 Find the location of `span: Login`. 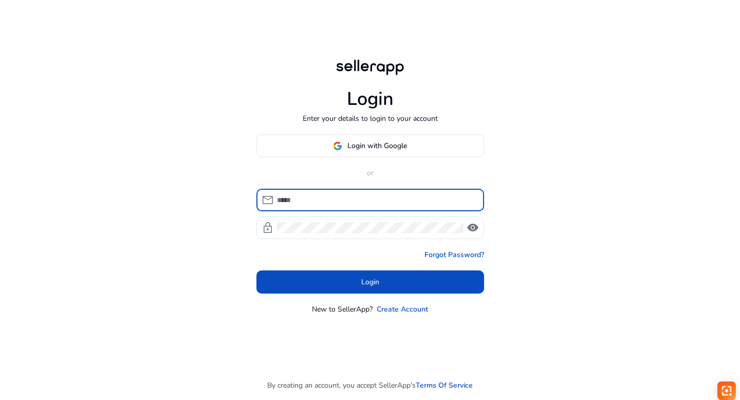

span: Login is located at coordinates (370, 281).